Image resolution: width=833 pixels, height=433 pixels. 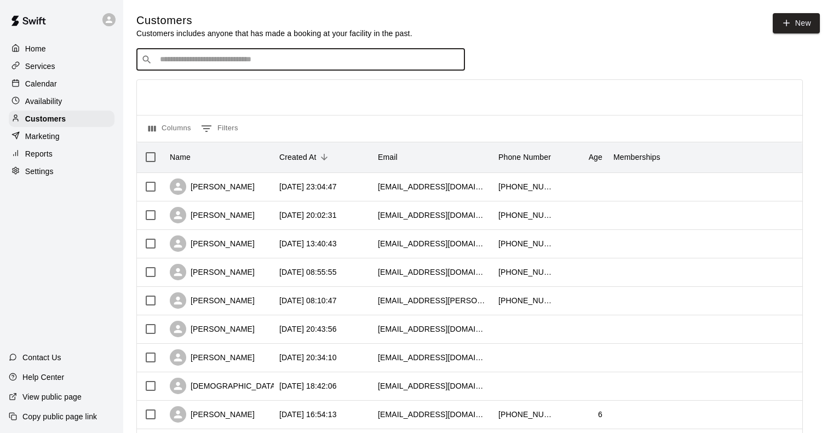 I want to click on a: Marketing, so click(x=61, y=136).